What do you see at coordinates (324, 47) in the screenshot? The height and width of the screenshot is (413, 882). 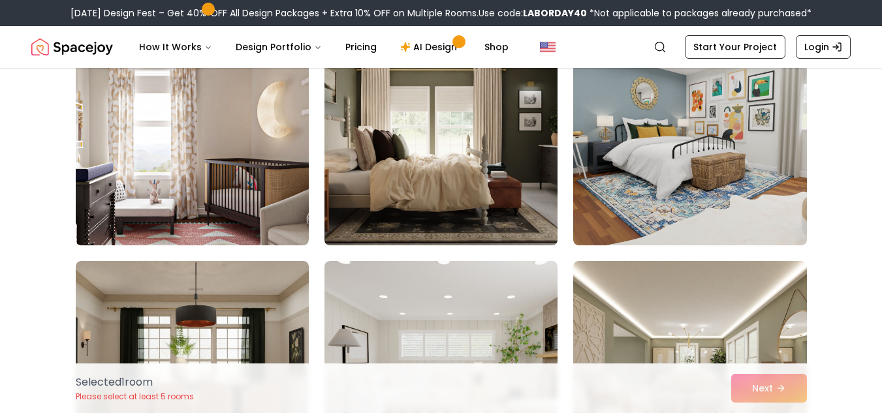 I see `nav: Main` at bounding box center [324, 47].